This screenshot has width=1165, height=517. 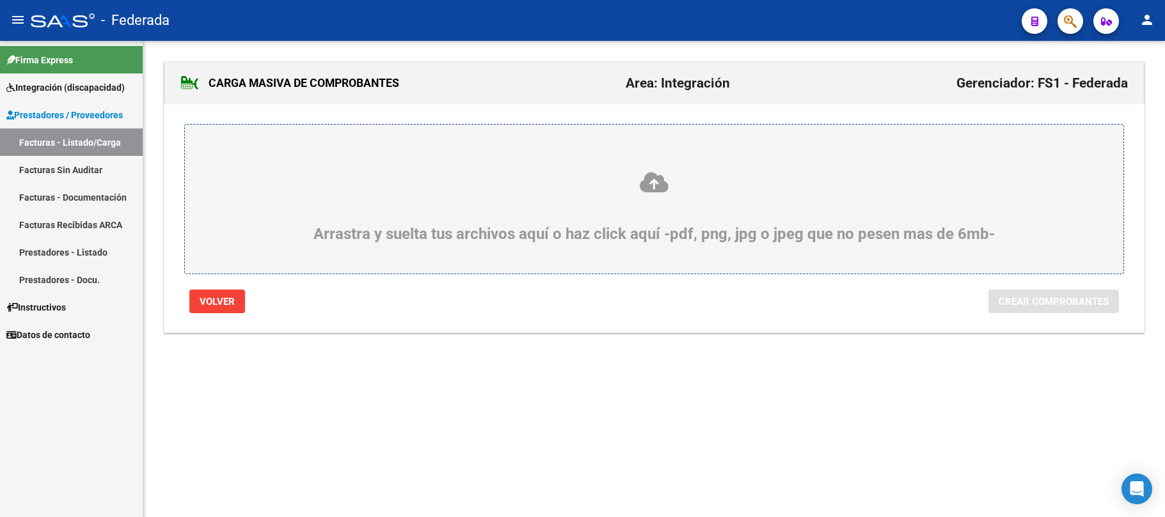 I want to click on span: Datos de contacto, so click(x=48, y=335).